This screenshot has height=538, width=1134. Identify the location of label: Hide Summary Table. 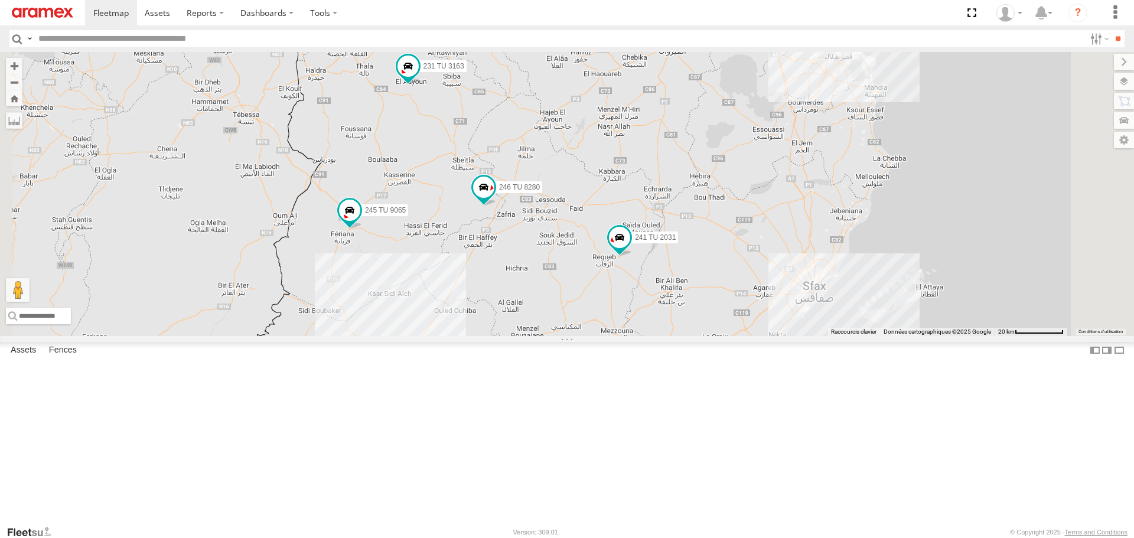
(1119, 350).